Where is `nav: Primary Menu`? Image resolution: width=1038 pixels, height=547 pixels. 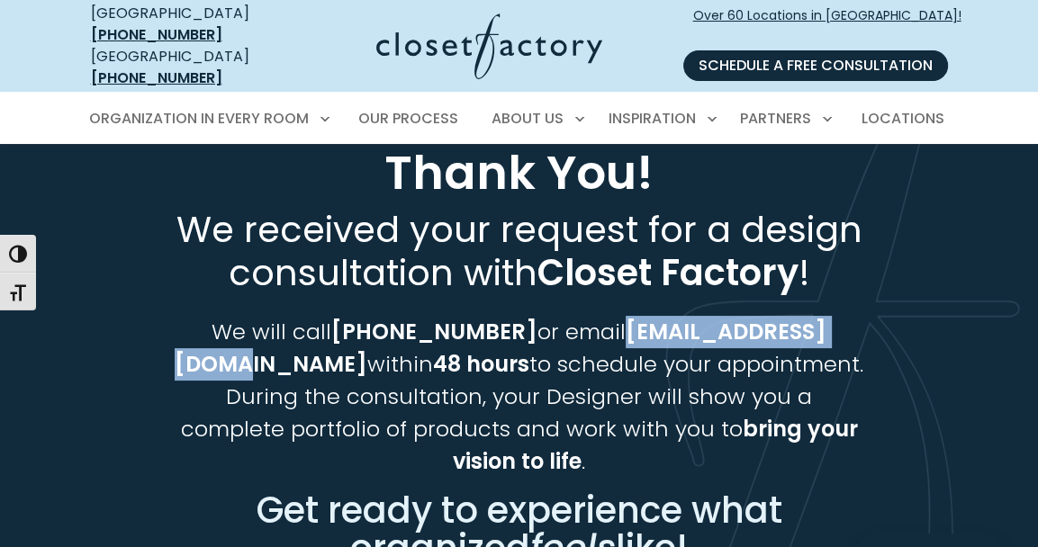 nav: Primary Menu is located at coordinates (519, 119).